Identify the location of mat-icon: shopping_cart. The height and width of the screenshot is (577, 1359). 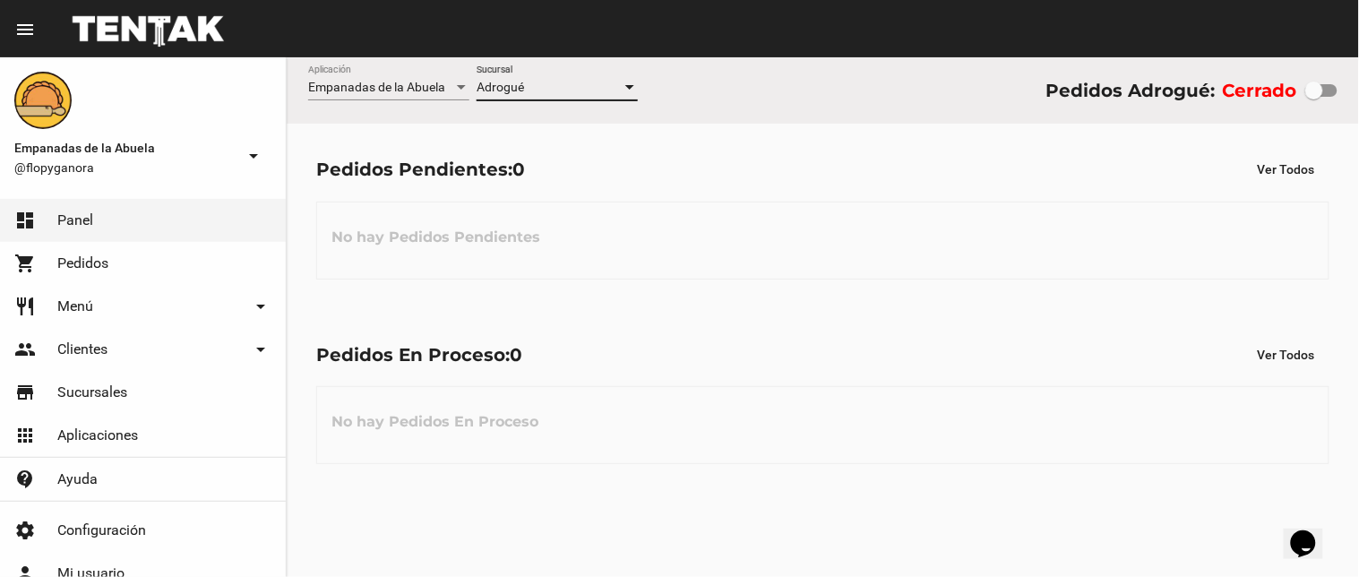
(25, 263).